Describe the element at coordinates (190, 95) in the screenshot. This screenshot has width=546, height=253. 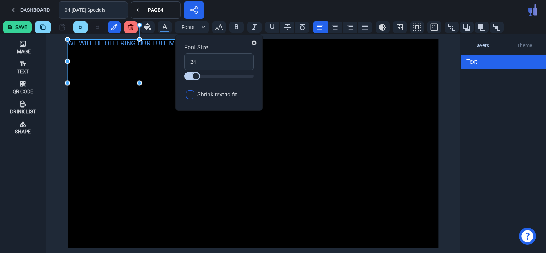
I see `input: Shrink text to fit` at that location.